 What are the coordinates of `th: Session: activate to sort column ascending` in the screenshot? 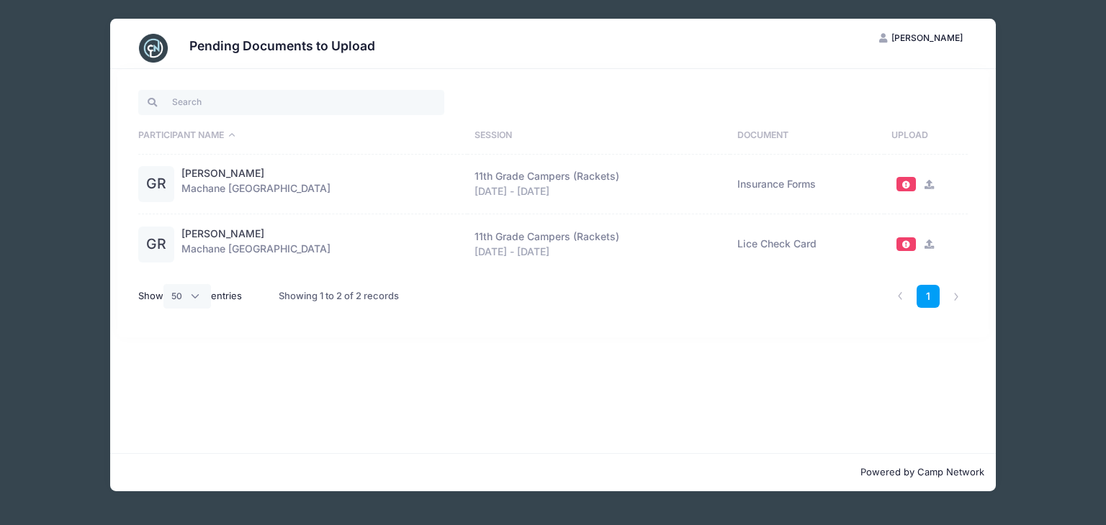 It's located at (598, 136).